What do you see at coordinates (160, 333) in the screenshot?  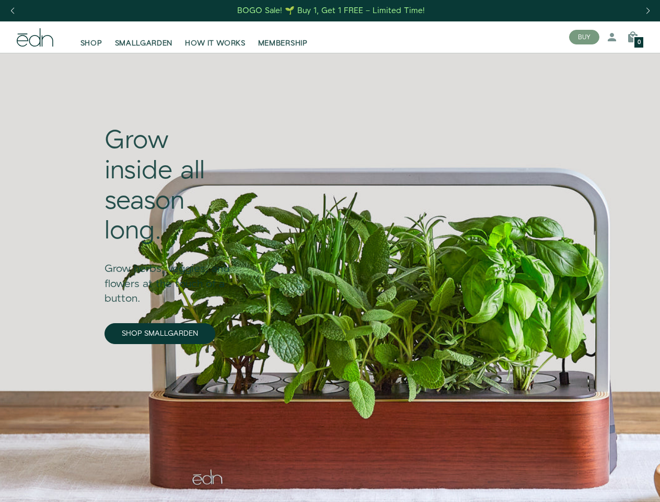 I see `a: SHOP SMALLGARDEN` at bounding box center [160, 333].